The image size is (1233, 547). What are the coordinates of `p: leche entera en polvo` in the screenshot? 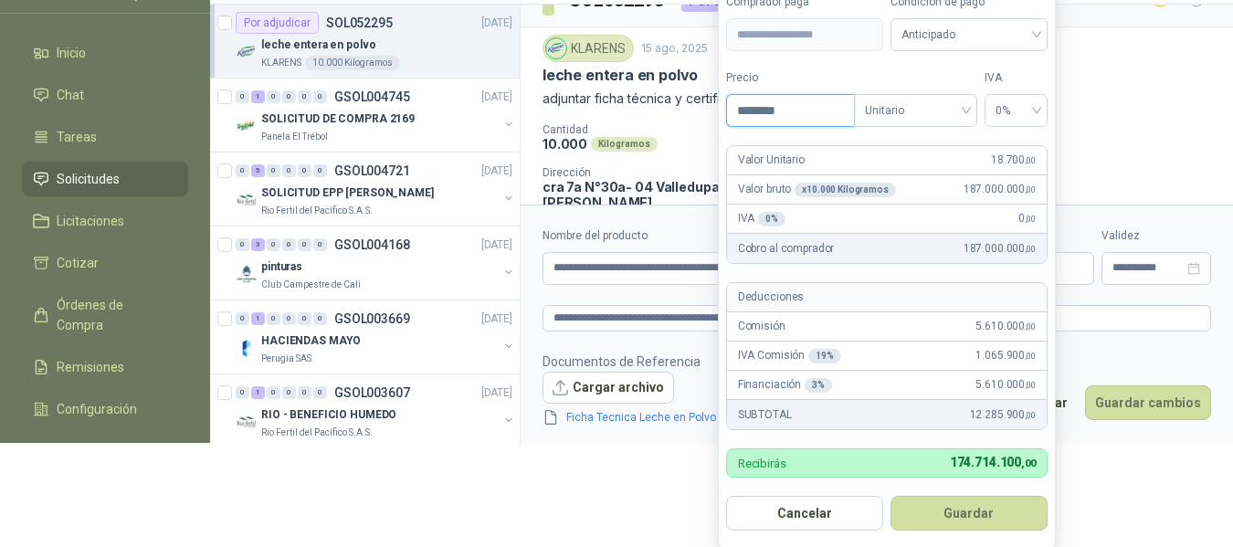 It's located at (620, 75).